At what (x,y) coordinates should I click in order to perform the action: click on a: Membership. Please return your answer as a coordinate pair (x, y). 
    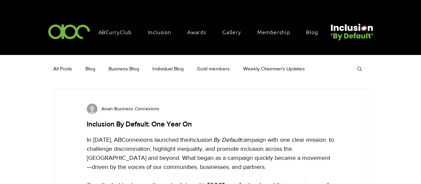
    Looking at the image, I should click on (277, 32).